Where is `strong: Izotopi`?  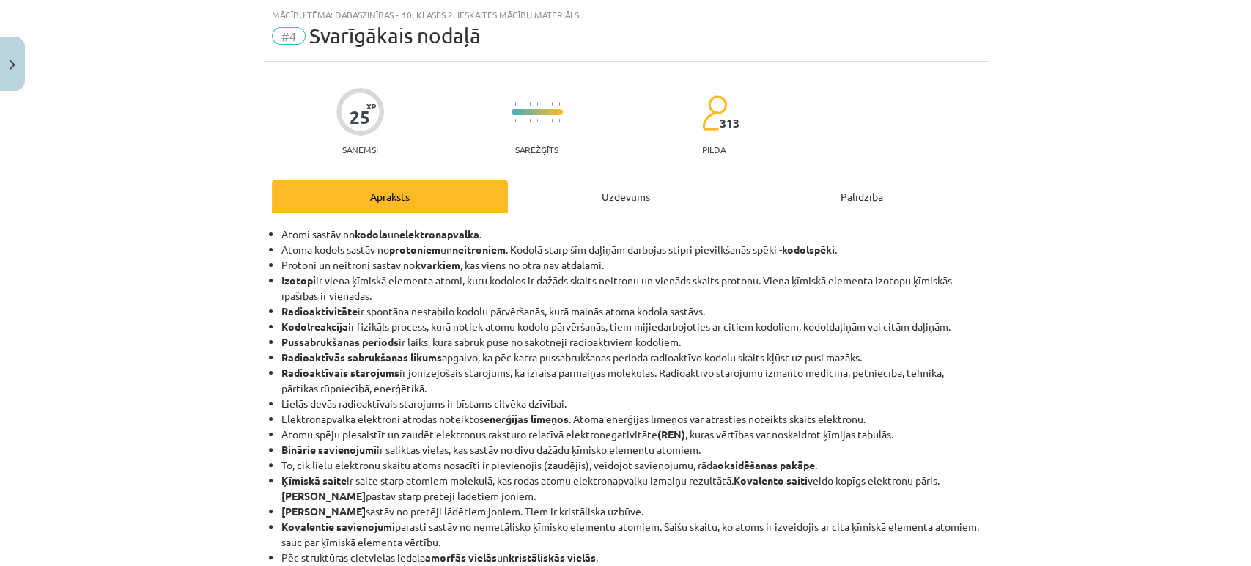
strong: Izotopi is located at coordinates (298, 280).